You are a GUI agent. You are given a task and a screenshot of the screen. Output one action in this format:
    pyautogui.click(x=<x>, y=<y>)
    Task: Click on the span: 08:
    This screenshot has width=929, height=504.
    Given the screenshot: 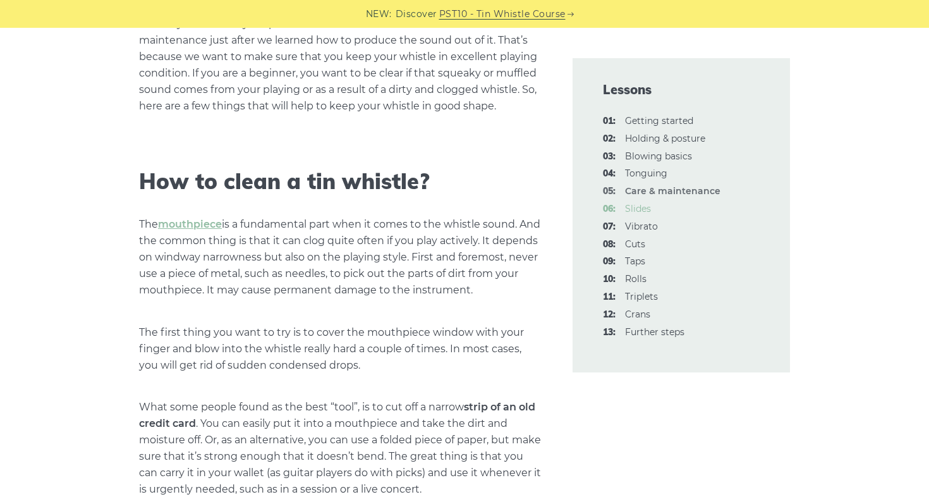 What is the action you would take?
    pyautogui.click(x=609, y=245)
    